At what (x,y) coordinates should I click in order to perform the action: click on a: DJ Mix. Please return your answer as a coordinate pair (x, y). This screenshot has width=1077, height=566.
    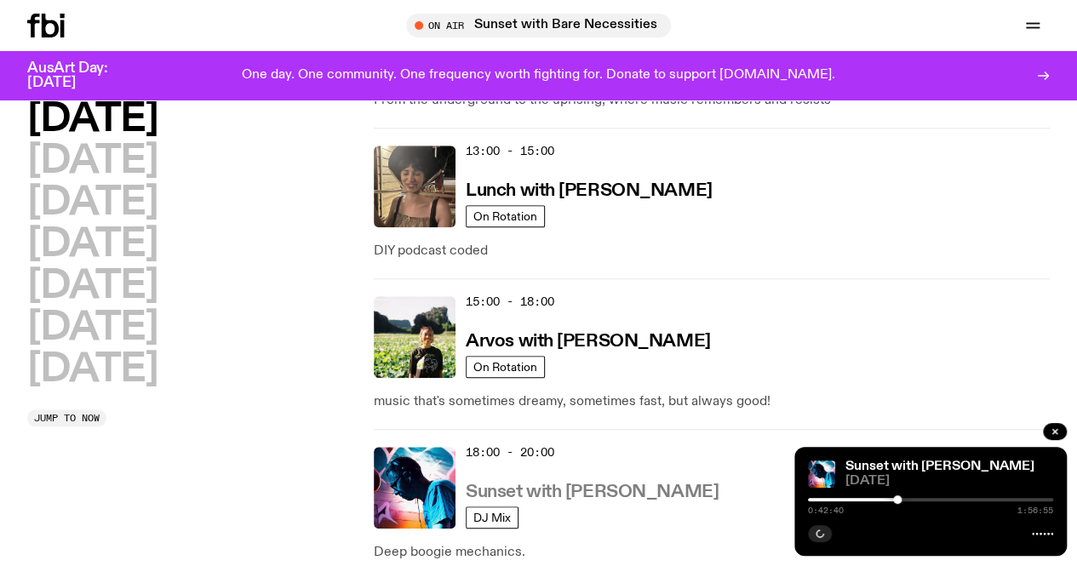
    Looking at the image, I should click on (492, 517).